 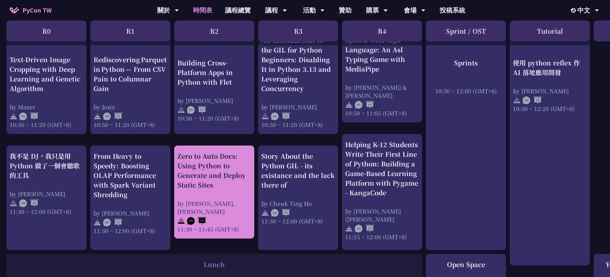 What do you see at coordinates (214, 72) in the screenshot?
I see `div: Building Cross-Platform Apps in Python with Flet` at bounding box center [214, 72].